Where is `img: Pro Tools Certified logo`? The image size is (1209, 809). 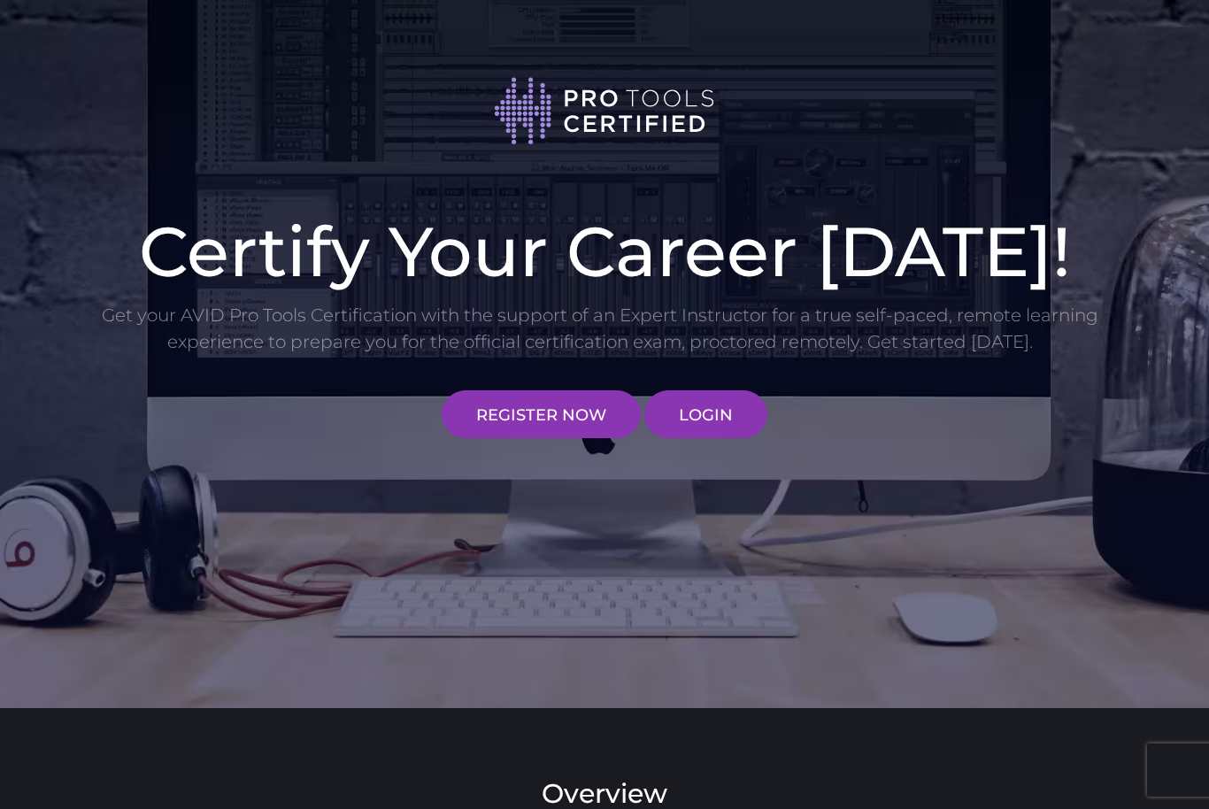
img: Pro Tools Certified logo is located at coordinates (604, 111).